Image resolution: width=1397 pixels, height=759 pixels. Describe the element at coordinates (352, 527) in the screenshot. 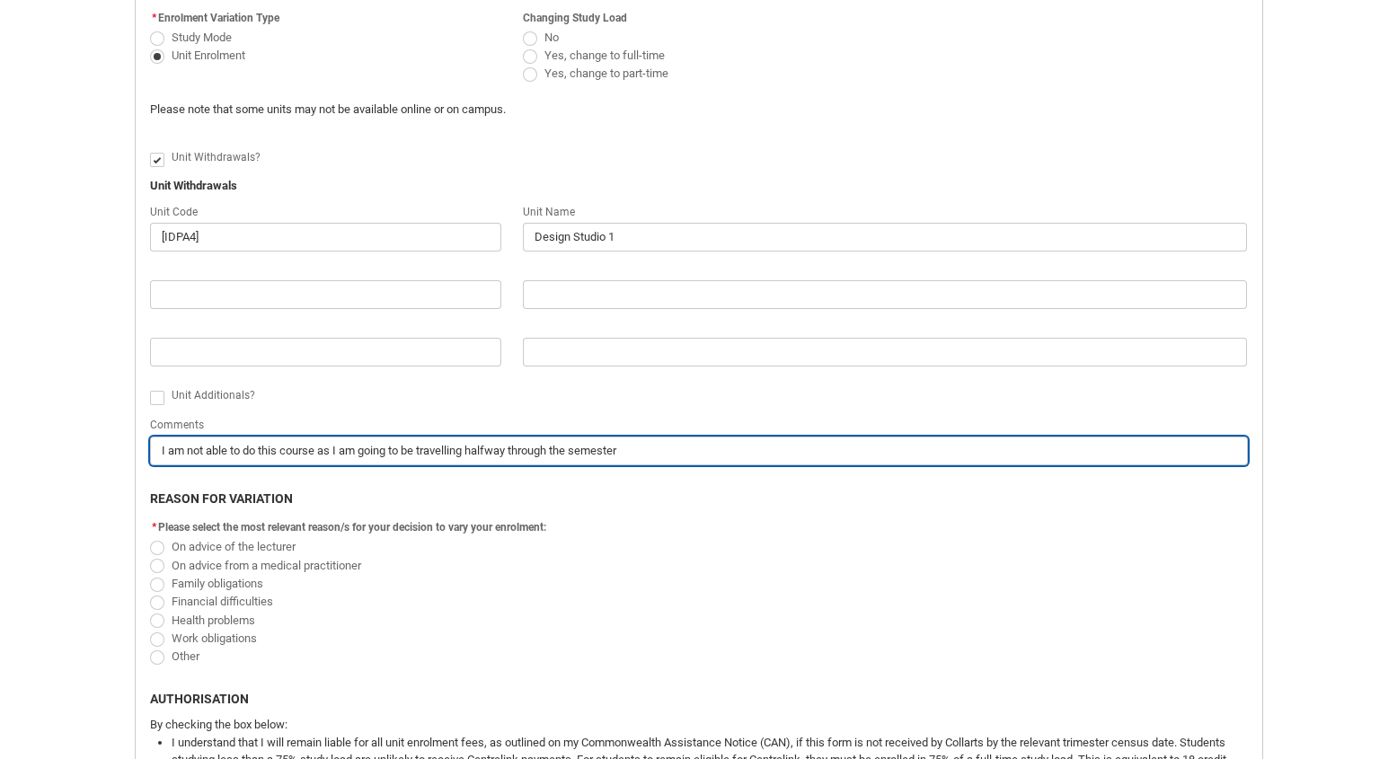

I see `span: Please select the most relevant reason/s for your decision to vary your enrolment:` at that location.